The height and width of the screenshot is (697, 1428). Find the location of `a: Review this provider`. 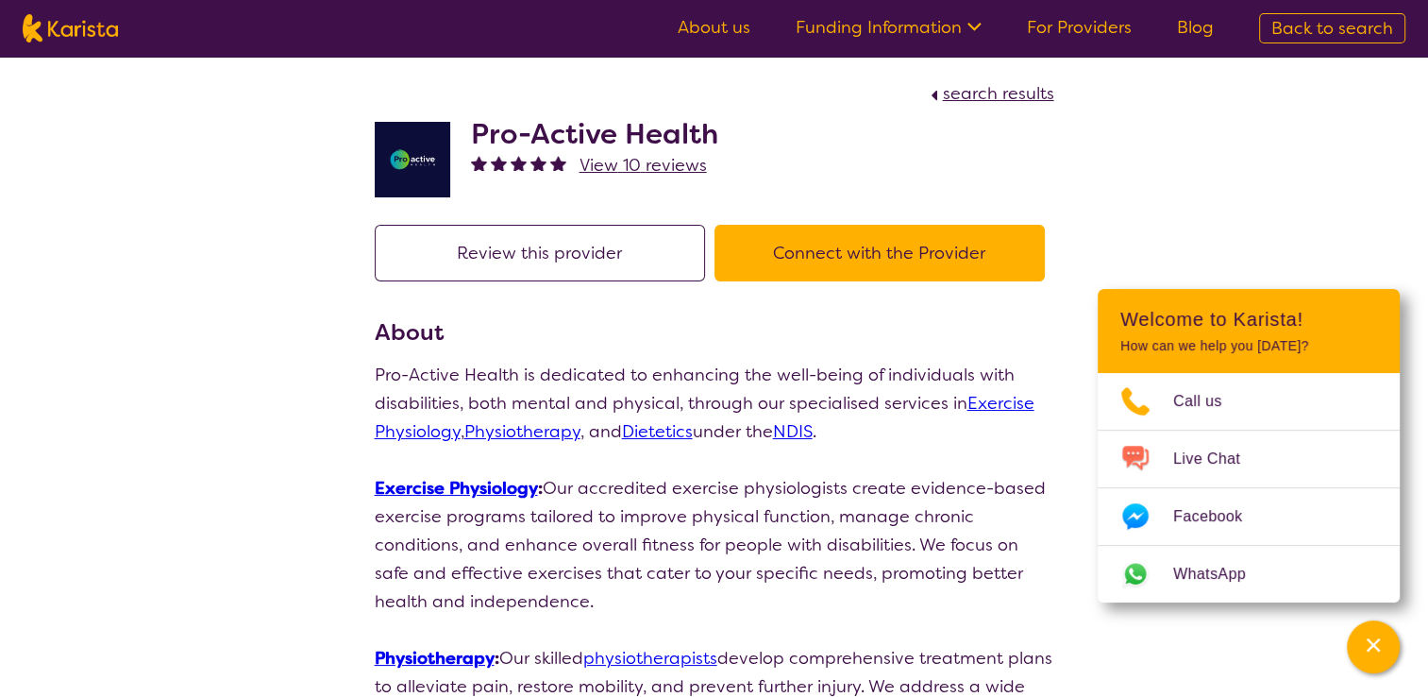

a: Review this provider is located at coordinates (545, 253).